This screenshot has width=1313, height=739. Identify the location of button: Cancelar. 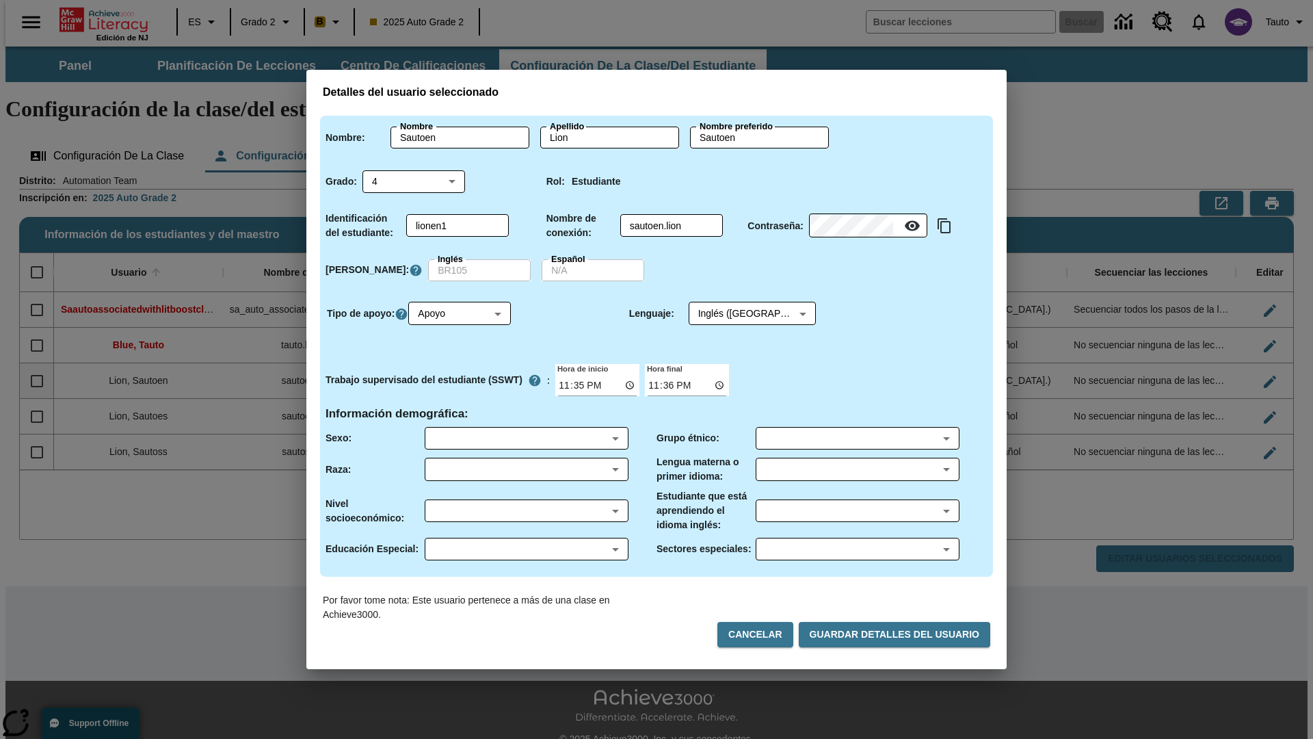
(755, 634).